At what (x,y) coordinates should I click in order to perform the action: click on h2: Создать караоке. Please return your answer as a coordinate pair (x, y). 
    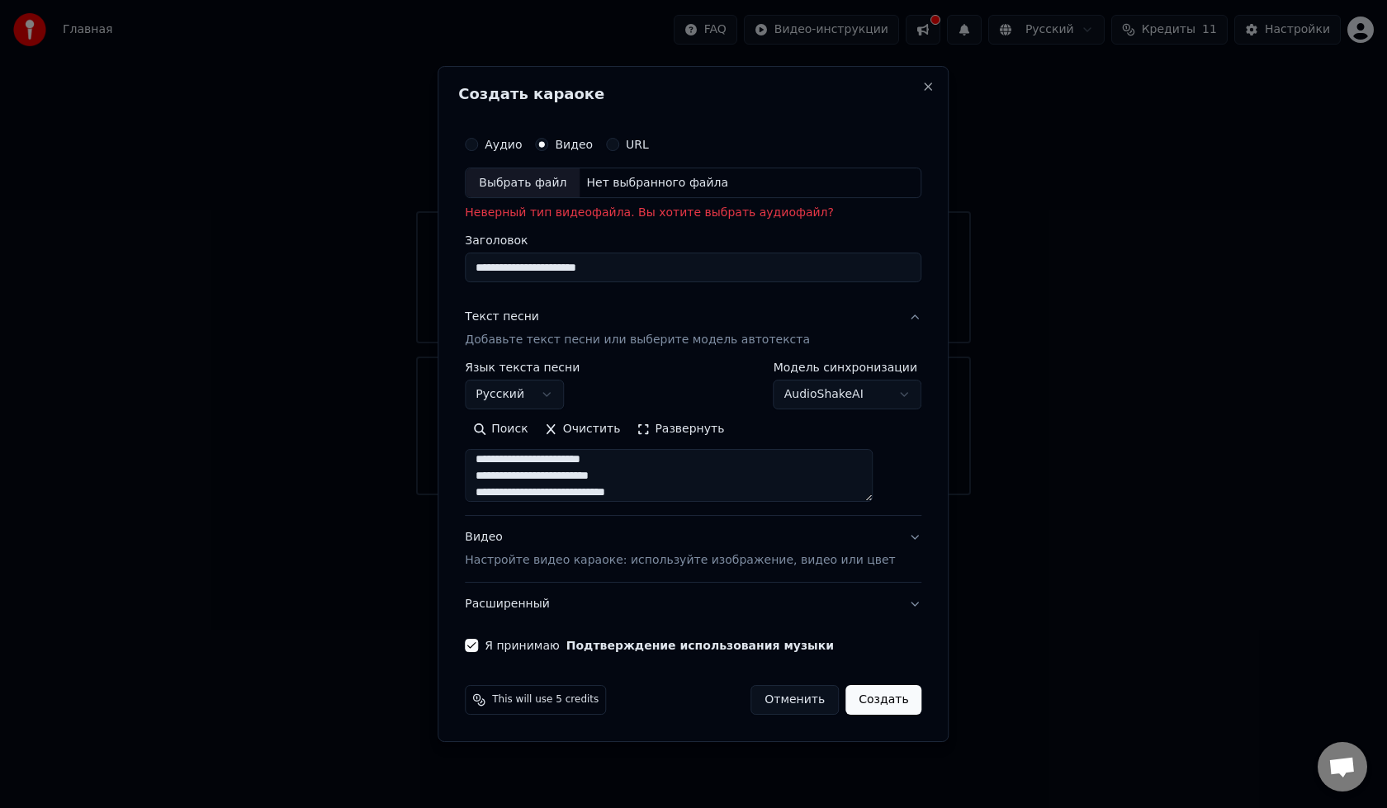
    Looking at the image, I should click on (693, 94).